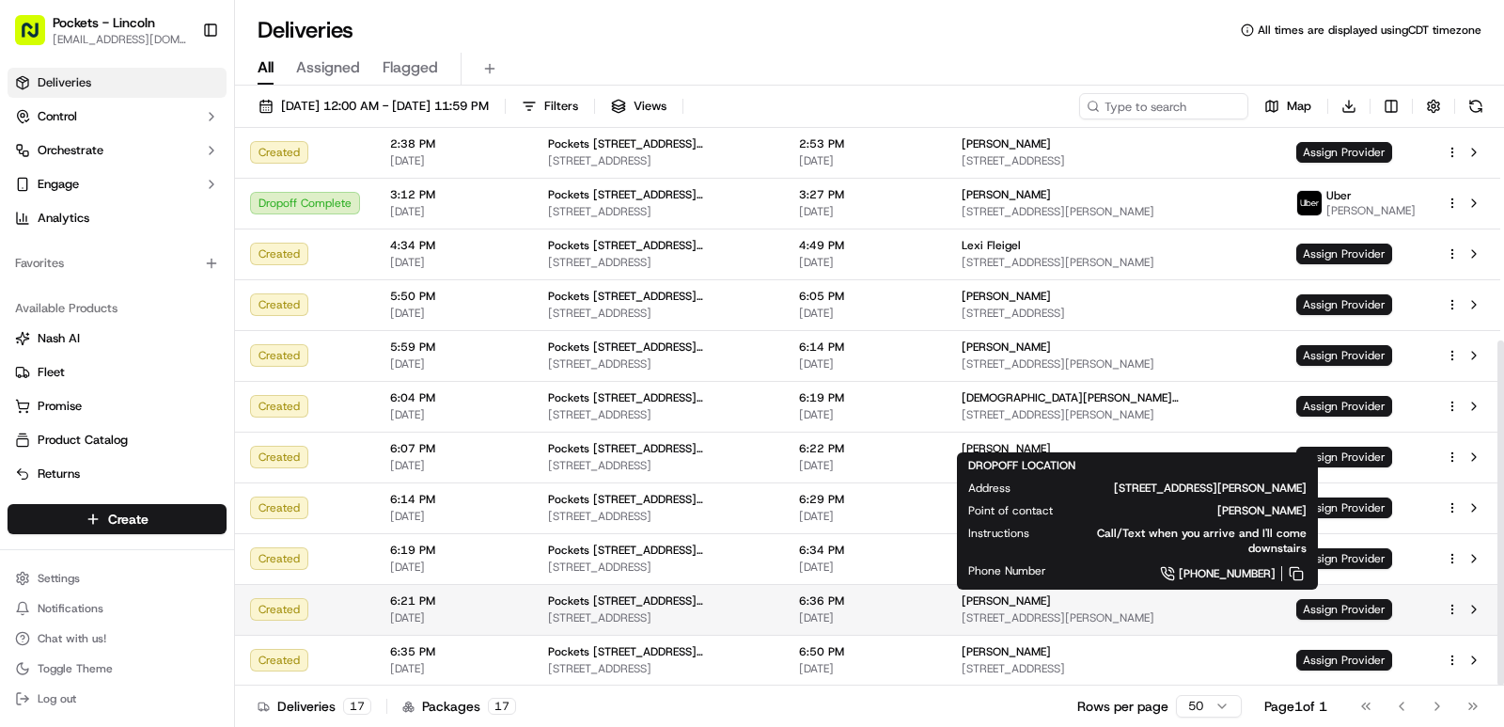 Image resolution: width=1504 pixels, height=727 pixels. Describe the element at coordinates (64, 83) in the screenshot. I see `span: Deliveries` at that location.